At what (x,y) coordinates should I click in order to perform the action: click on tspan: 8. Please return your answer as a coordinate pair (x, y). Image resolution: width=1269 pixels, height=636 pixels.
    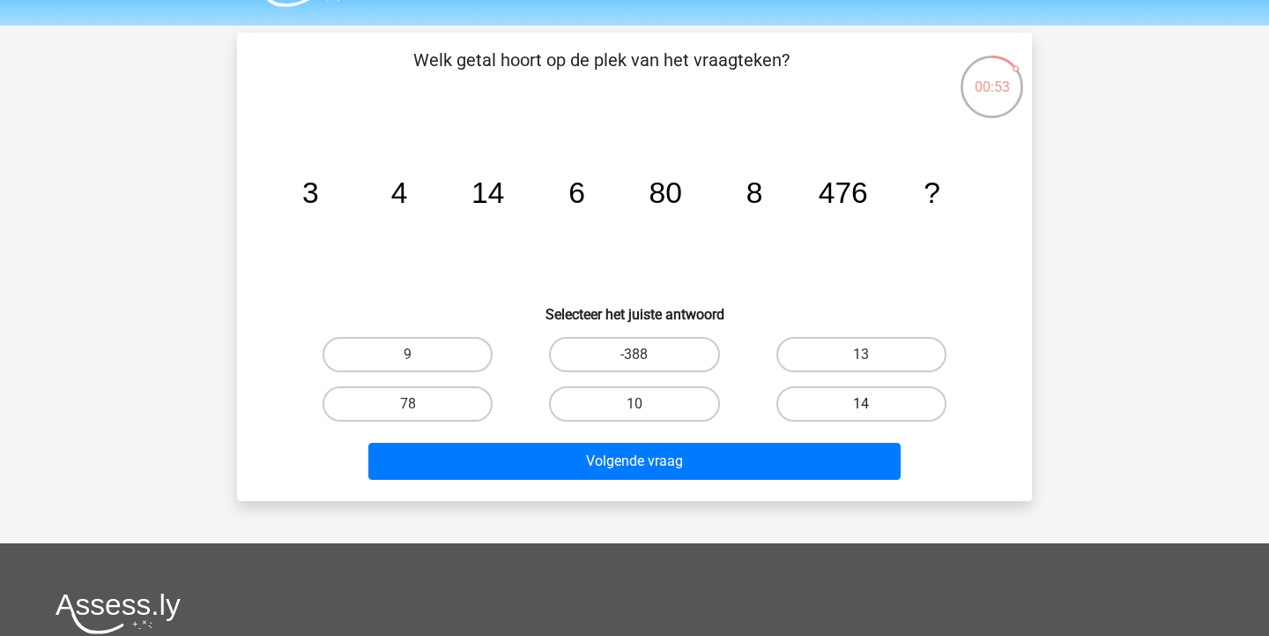
    Looking at the image, I should click on (755, 192).